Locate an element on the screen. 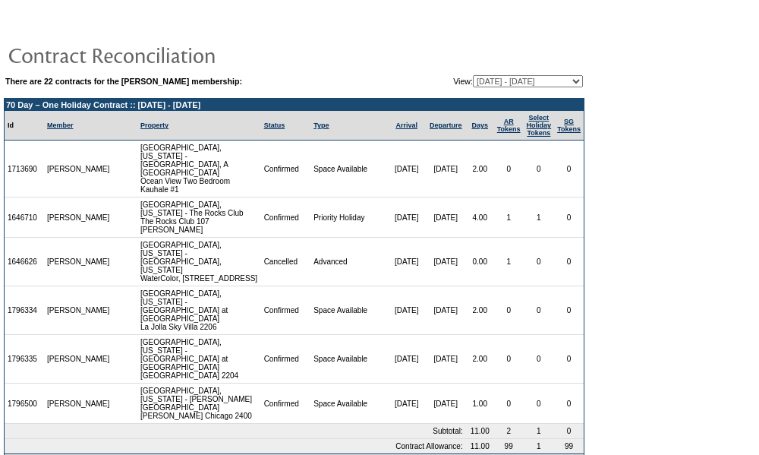 The height and width of the screenshot is (455, 759). td: 1796335 is located at coordinates (24, 359).